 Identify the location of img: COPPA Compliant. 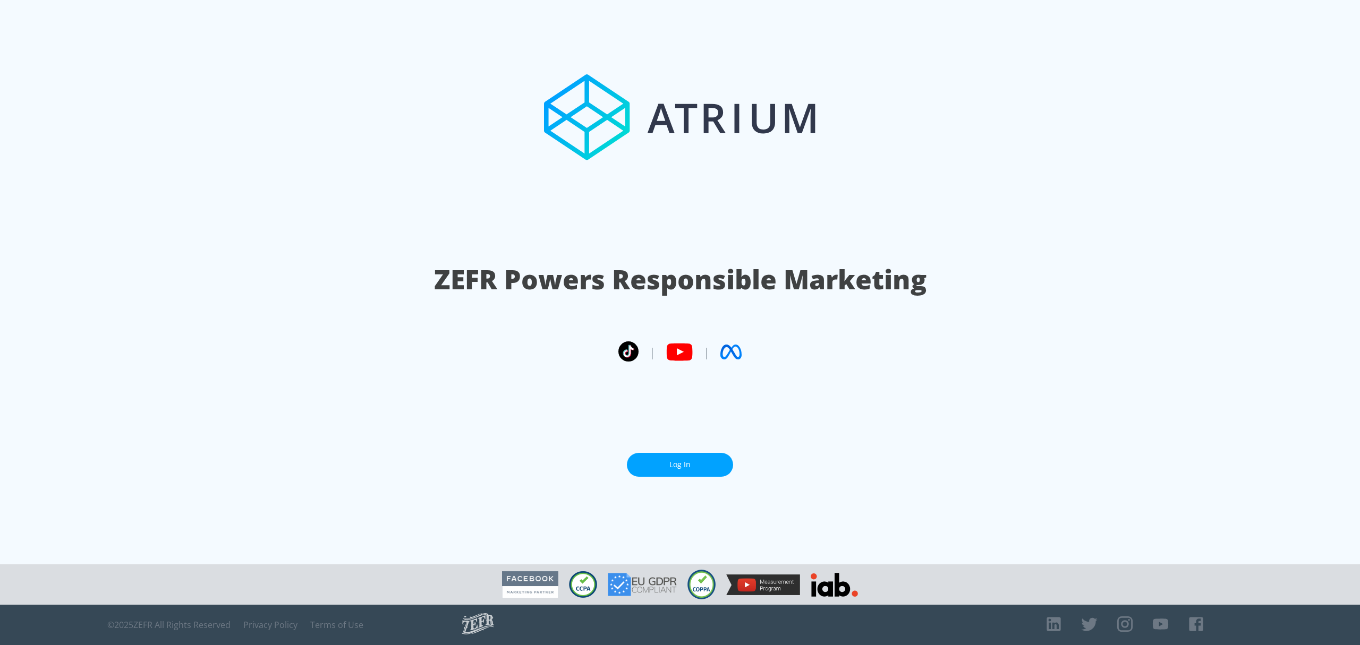
(701, 585).